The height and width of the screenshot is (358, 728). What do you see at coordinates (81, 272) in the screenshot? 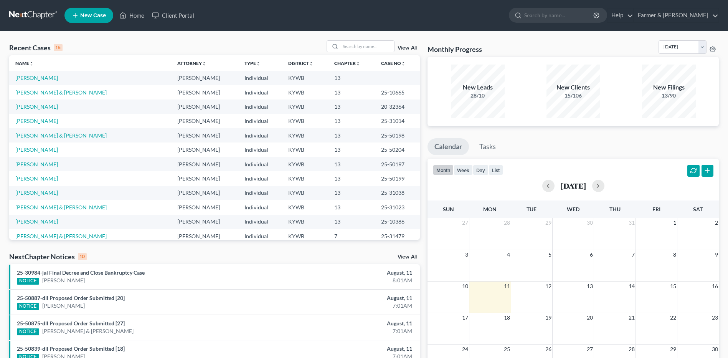
I see `a: 25-30984-jal Final Decree and Close Bankruptcy Case` at bounding box center [81, 272].